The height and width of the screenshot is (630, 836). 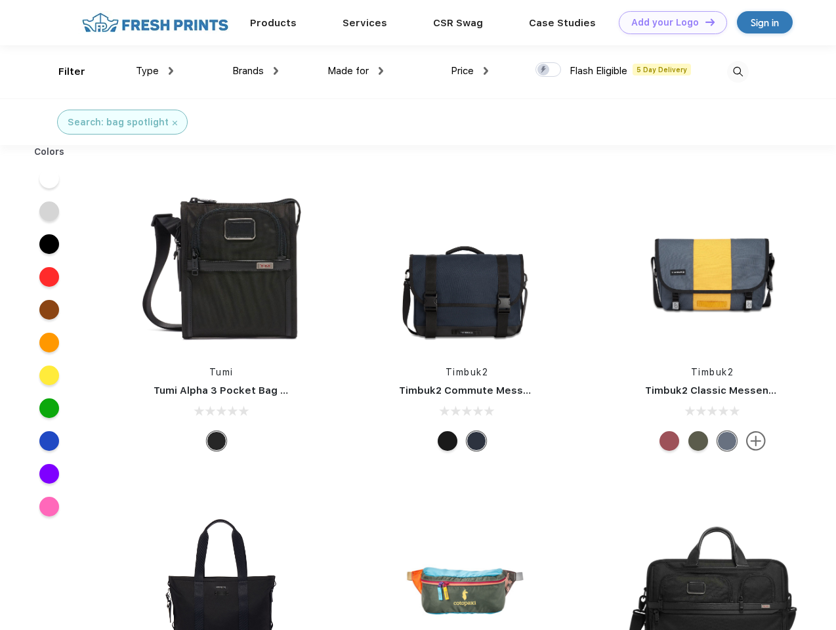 I want to click on span: Price, so click(x=462, y=71).